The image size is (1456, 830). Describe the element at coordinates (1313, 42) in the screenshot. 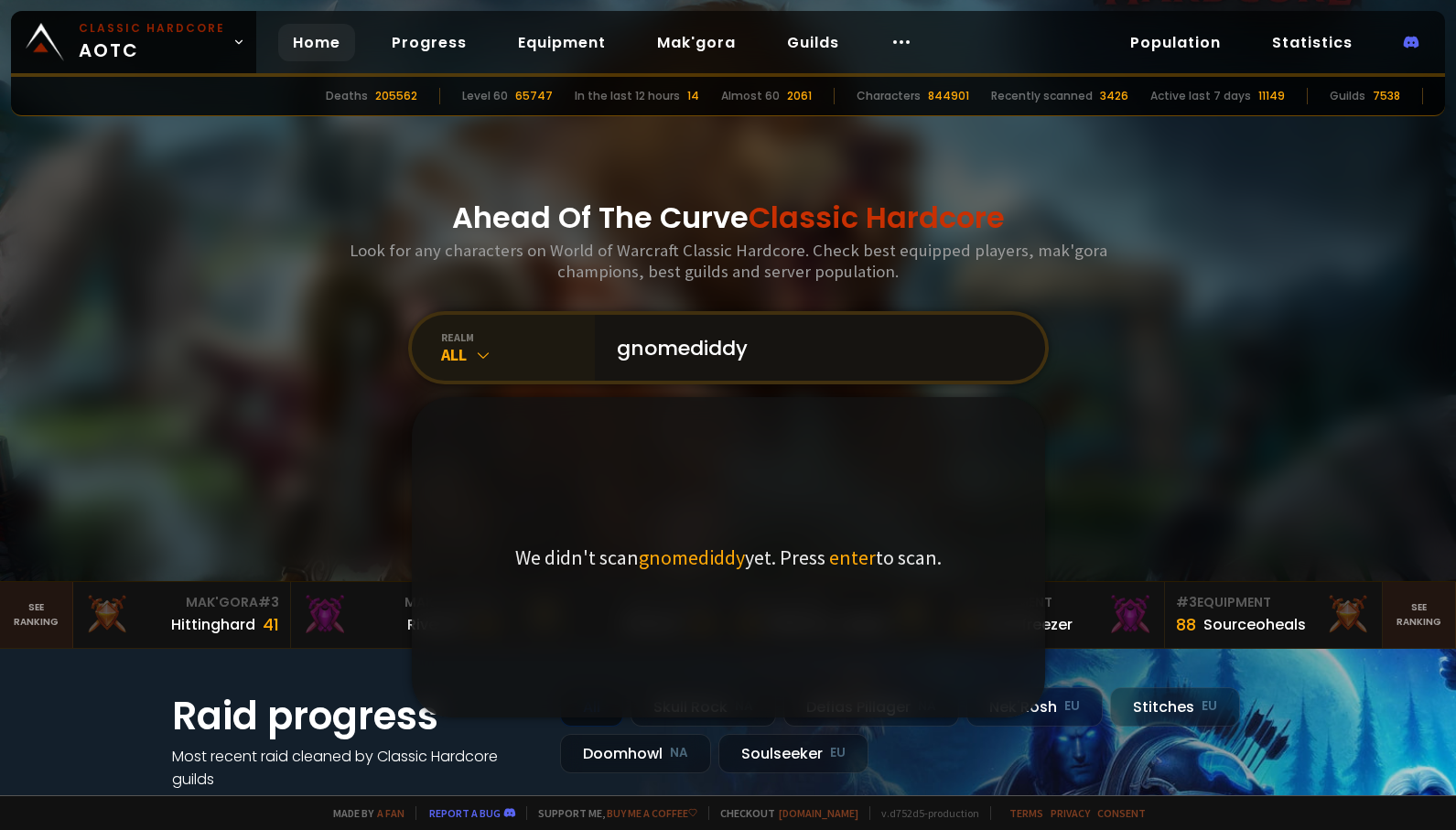

I see `a: Statistics` at that location.